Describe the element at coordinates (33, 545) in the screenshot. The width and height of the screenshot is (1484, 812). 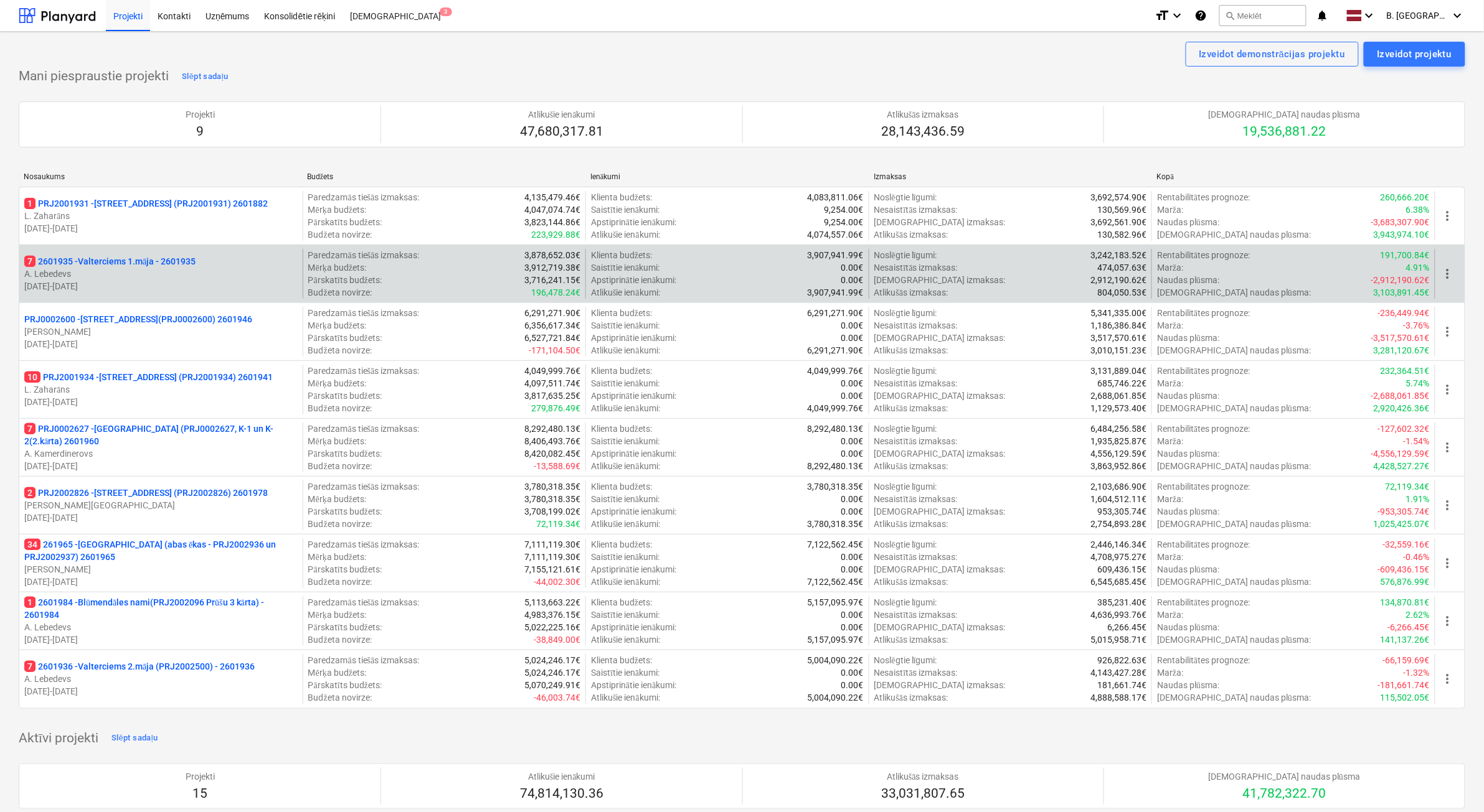
I see `span: 34` at that location.